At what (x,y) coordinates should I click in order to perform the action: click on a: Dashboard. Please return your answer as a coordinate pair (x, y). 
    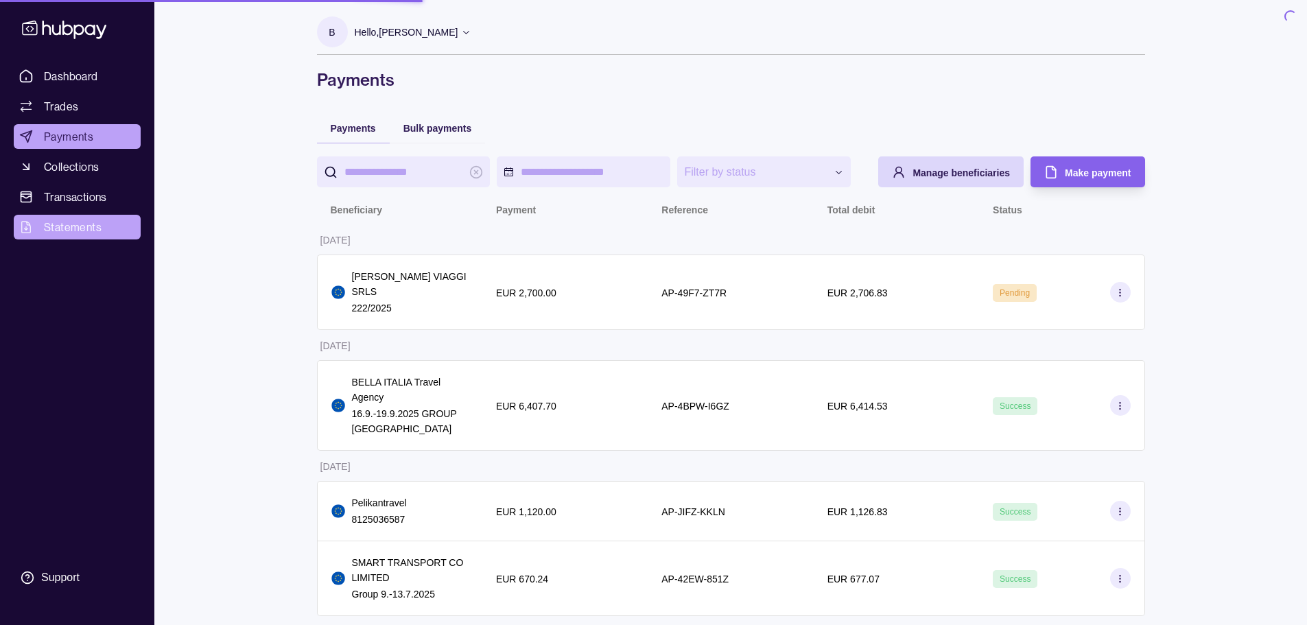
    Looking at the image, I should click on (77, 76).